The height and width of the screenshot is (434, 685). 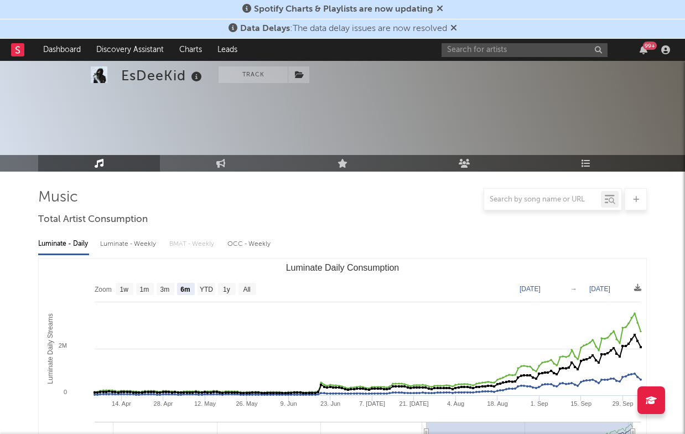 What do you see at coordinates (623, 403) in the screenshot?
I see `text: 29. Sep` at bounding box center [623, 403].